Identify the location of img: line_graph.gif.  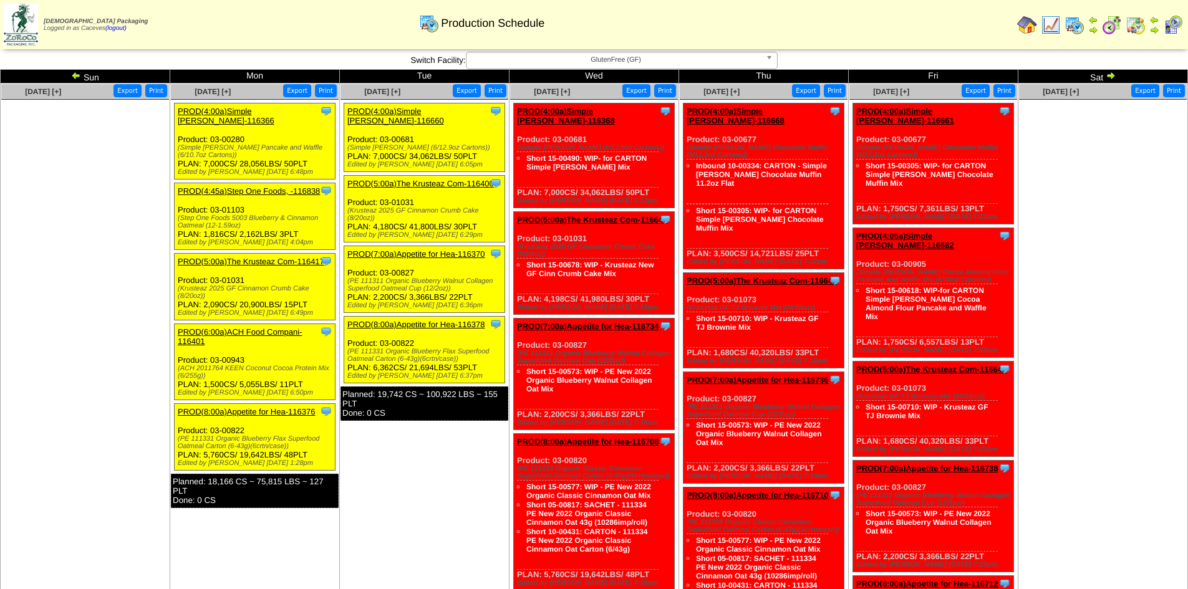
(1051, 25).